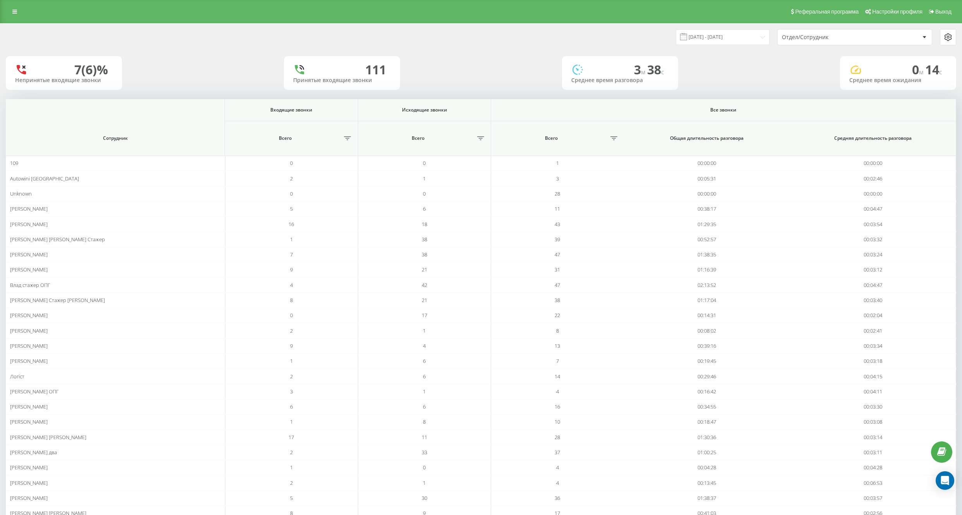 The height and width of the screenshot is (515, 962). Describe the element at coordinates (873, 224) in the screenshot. I see `td: 00:03:54` at that location.